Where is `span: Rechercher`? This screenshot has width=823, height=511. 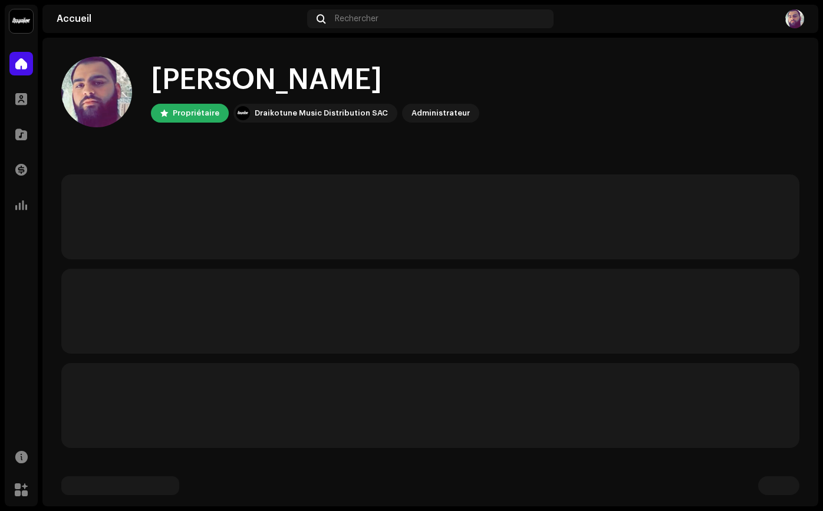
span: Rechercher is located at coordinates (357, 19).